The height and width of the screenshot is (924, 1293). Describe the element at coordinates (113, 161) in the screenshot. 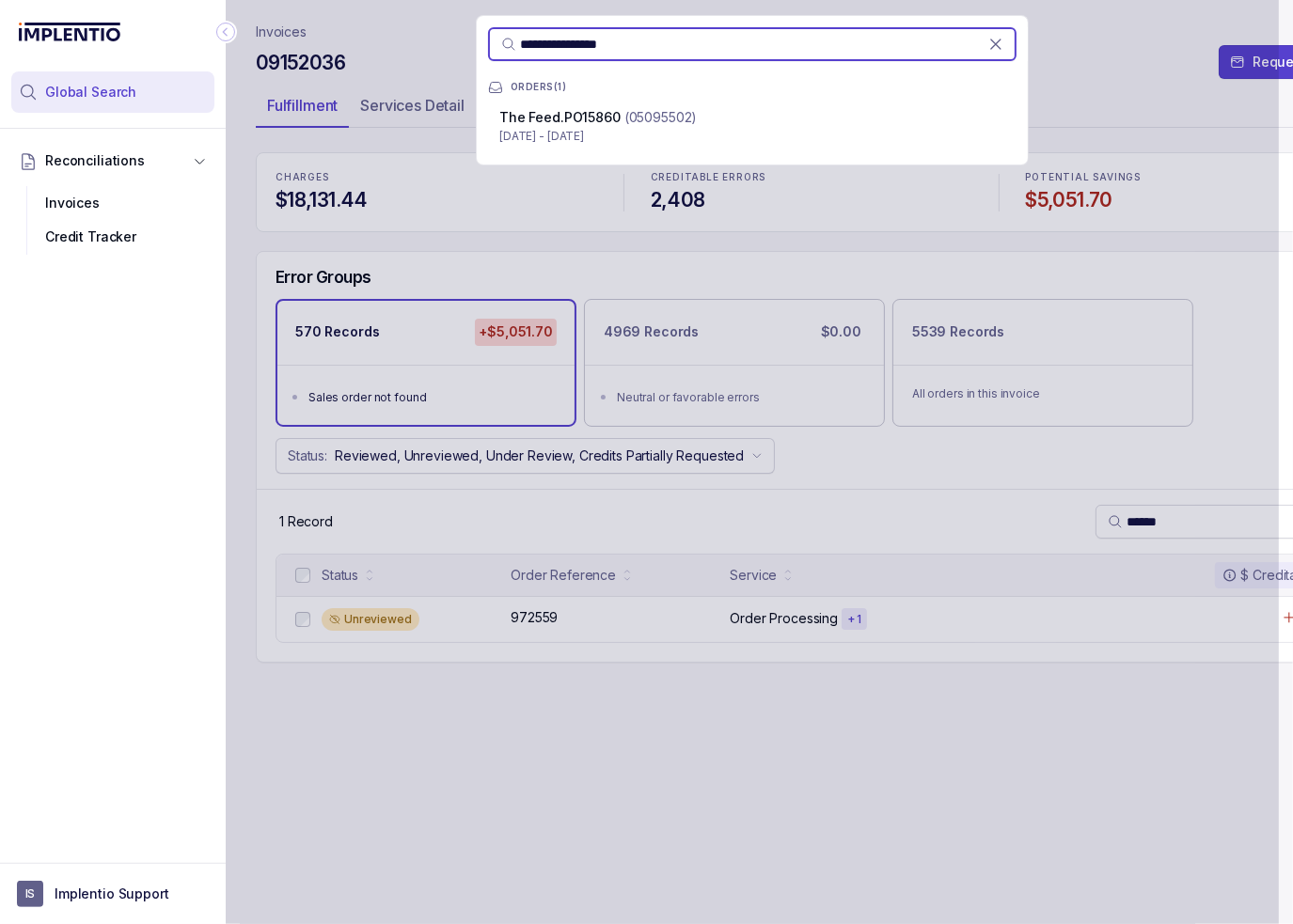

I see `button: Reconciliations` at that location.